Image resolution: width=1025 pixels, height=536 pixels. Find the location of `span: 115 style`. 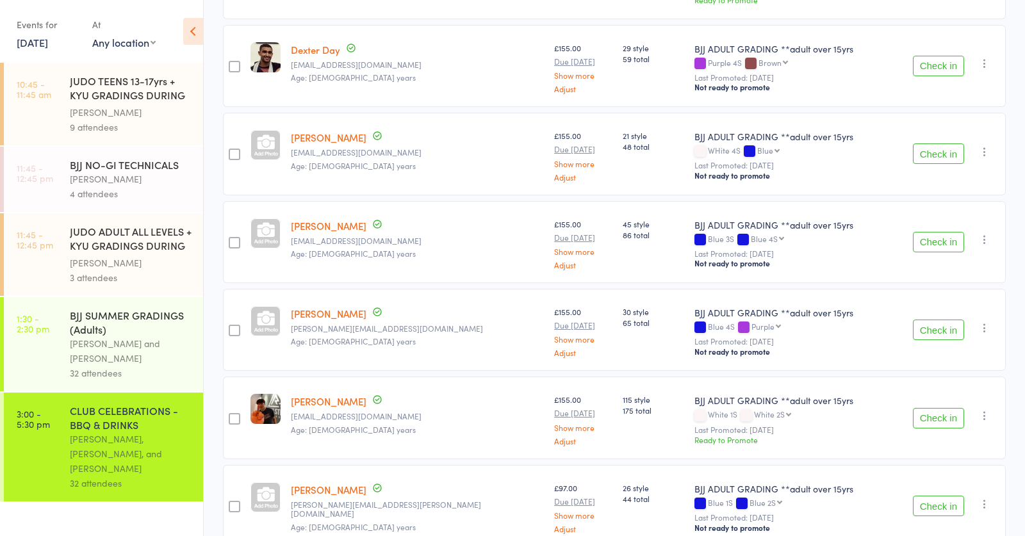

span: 115 style is located at coordinates (654, 399).